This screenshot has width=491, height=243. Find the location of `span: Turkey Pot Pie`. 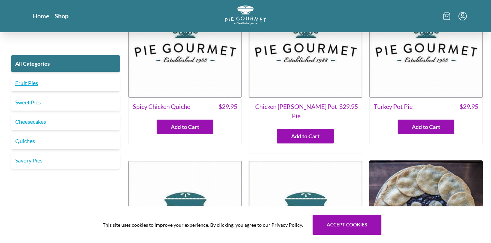

span: Turkey Pot Pie is located at coordinates (393, 106).